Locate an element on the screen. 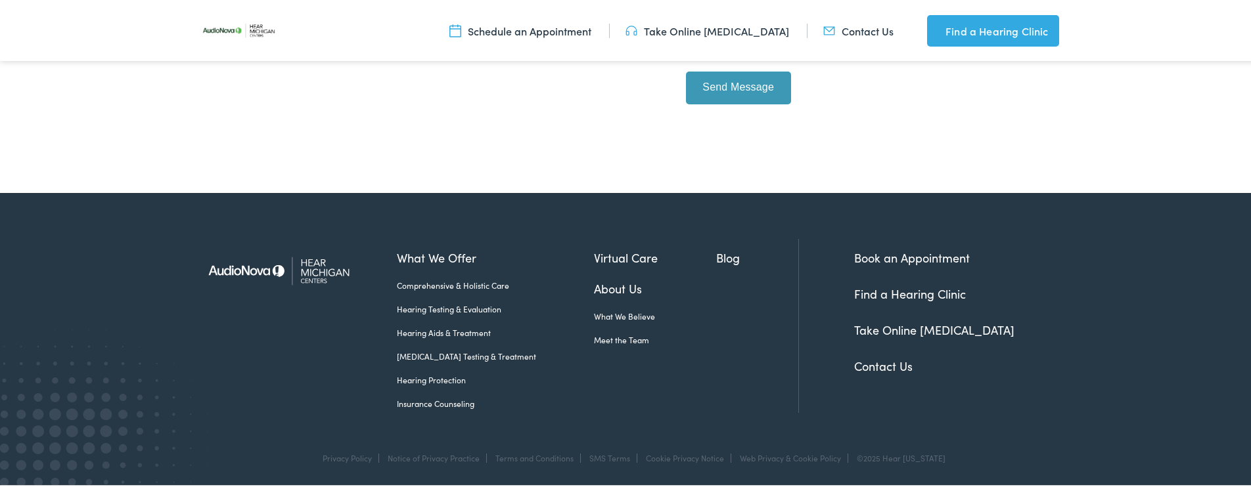 The height and width of the screenshot is (487, 1251). img: Hear Michigan is located at coordinates (287, 269).